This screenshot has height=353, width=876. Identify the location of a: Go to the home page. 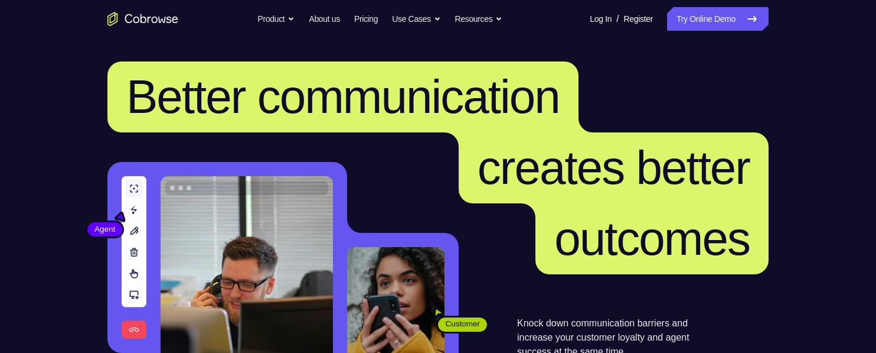
(143, 19).